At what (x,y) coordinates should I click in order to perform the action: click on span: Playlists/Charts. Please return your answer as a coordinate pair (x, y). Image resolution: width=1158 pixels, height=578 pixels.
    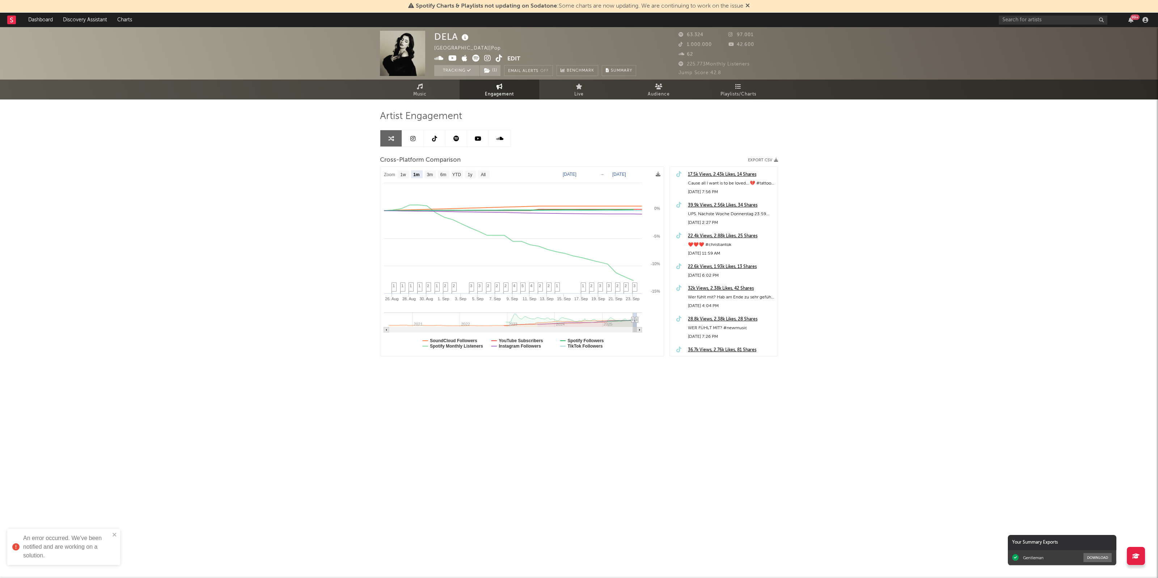
    Looking at the image, I should click on (738, 94).